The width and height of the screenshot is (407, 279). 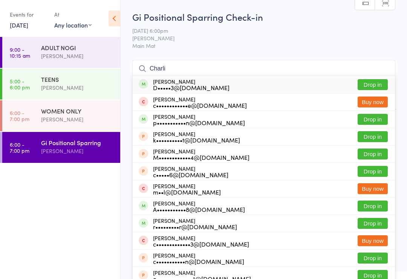 What do you see at coordinates (73, 25) in the screenshot?
I see `div: Any location` at bounding box center [73, 25].